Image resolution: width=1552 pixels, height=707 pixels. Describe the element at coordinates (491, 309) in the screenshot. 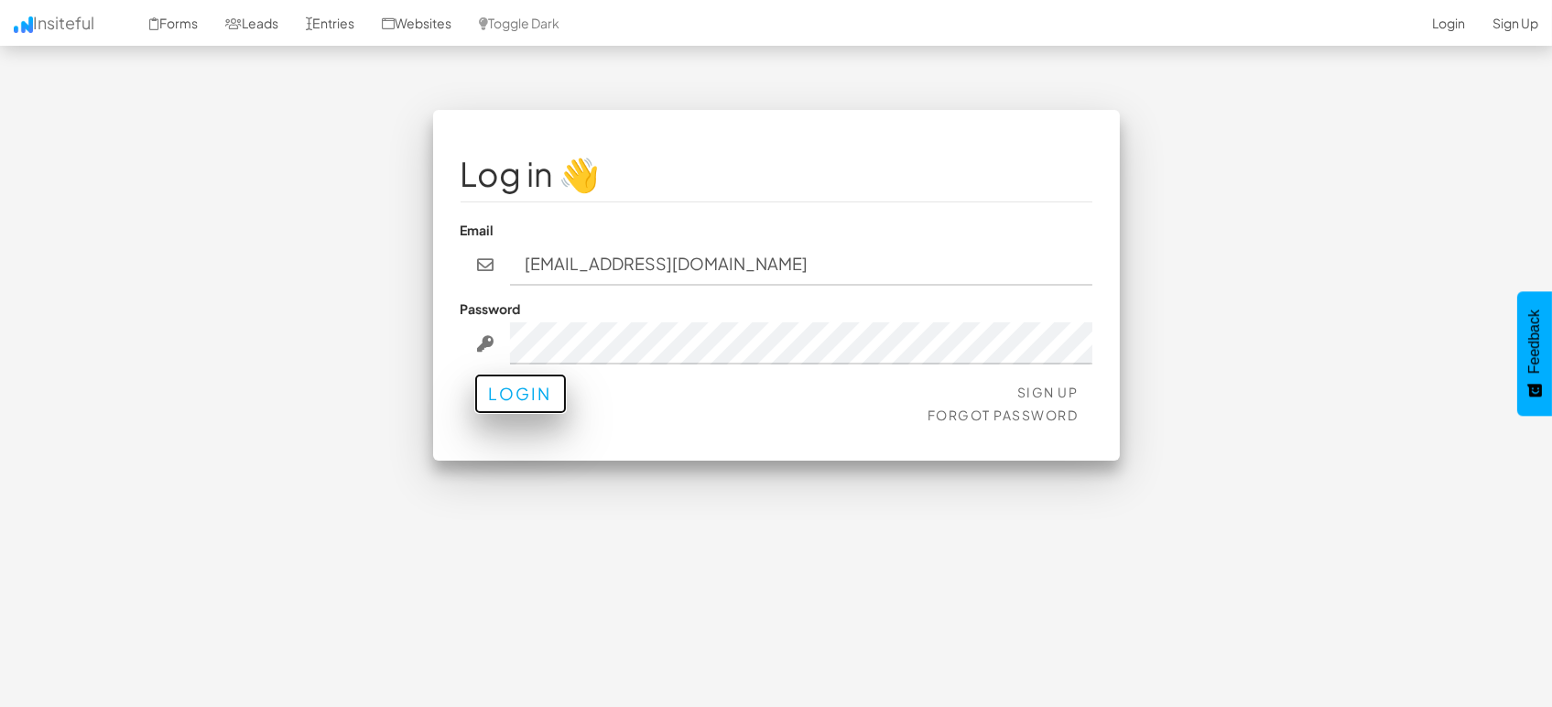

I see `label: Password` at that location.